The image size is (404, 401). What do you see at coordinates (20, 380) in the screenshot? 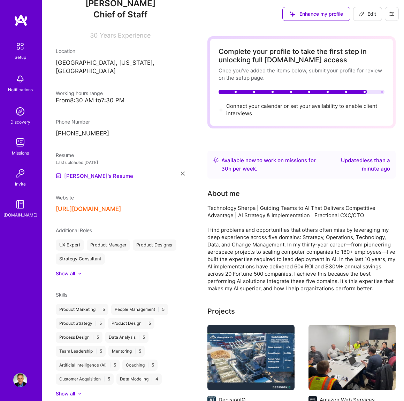
I see `a: User Avatar` at bounding box center [20, 380].